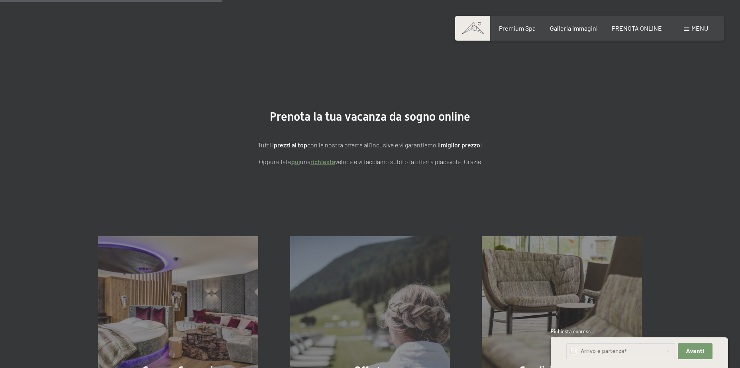 The image size is (740, 368). I want to click on a: PRENOTA ONLINE, so click(636, 28).